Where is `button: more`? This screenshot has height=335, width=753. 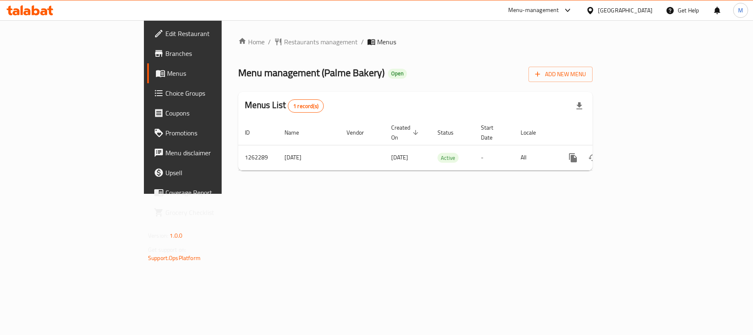 button: more is located at coordinates (573, 158).